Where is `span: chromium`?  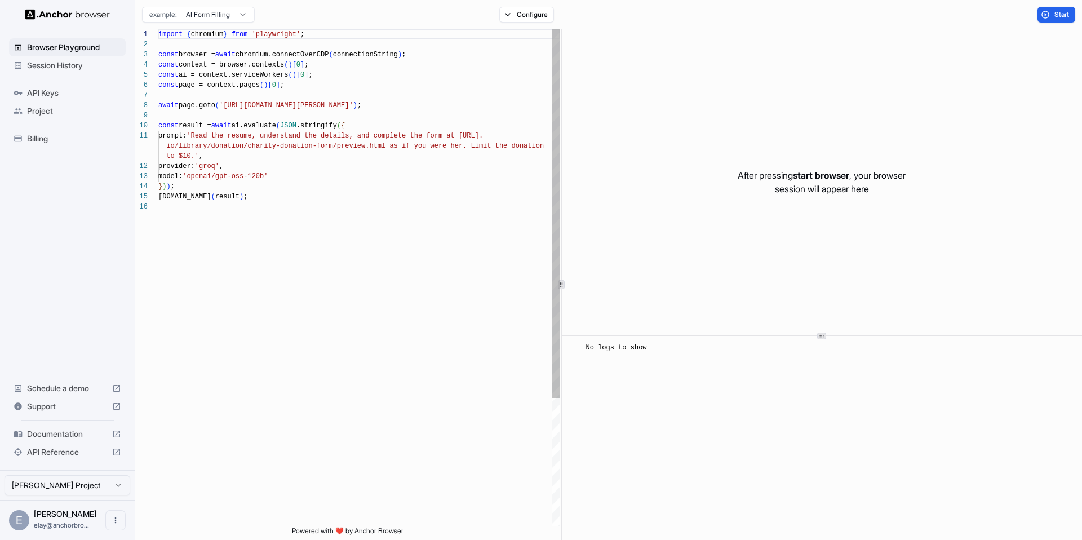 span: chromium is located at coordinates (207, 34).